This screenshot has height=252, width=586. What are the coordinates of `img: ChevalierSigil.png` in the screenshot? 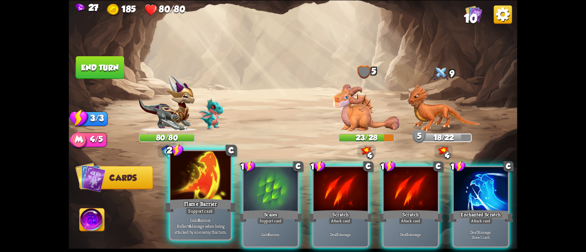 It's located at (167, 151).